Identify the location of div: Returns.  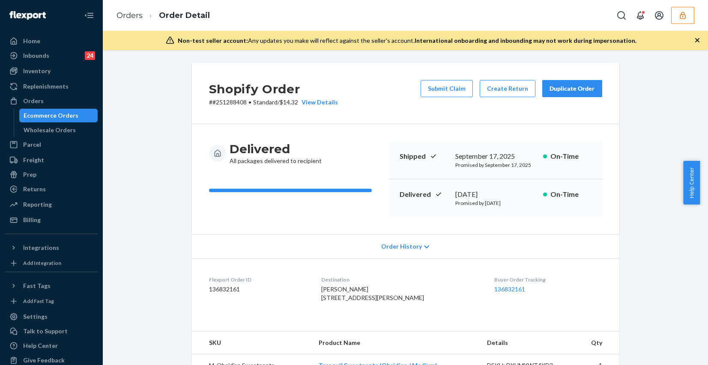
(34, 189).